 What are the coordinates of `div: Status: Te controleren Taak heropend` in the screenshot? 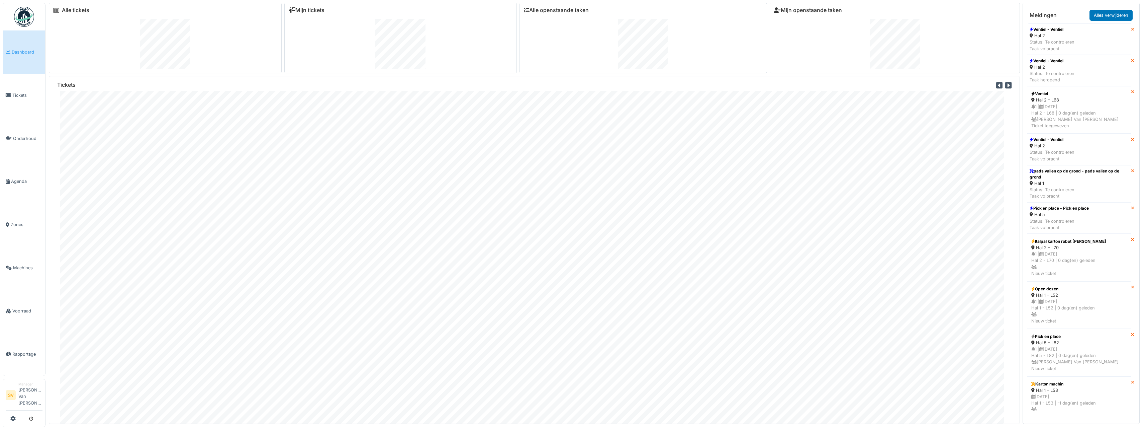 It's located at (1052, 77).